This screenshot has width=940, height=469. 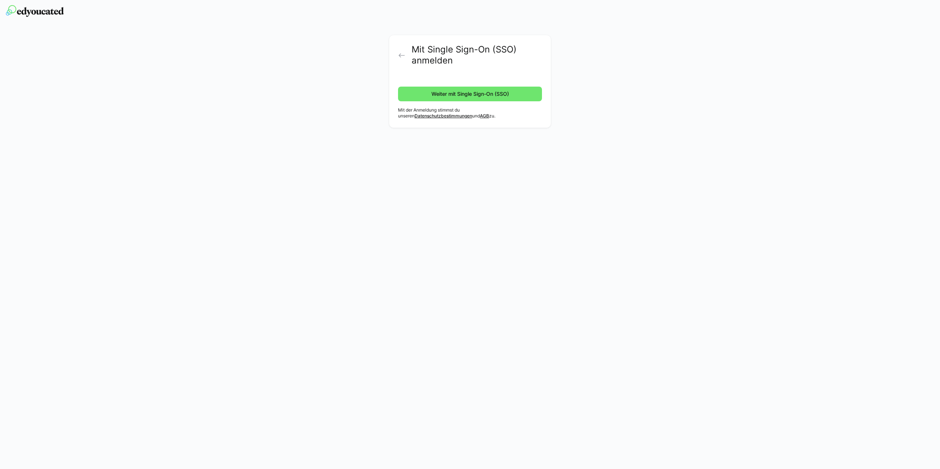 I want to click on a: Datenschutzbestimmungen, so click(x=443, y=116).